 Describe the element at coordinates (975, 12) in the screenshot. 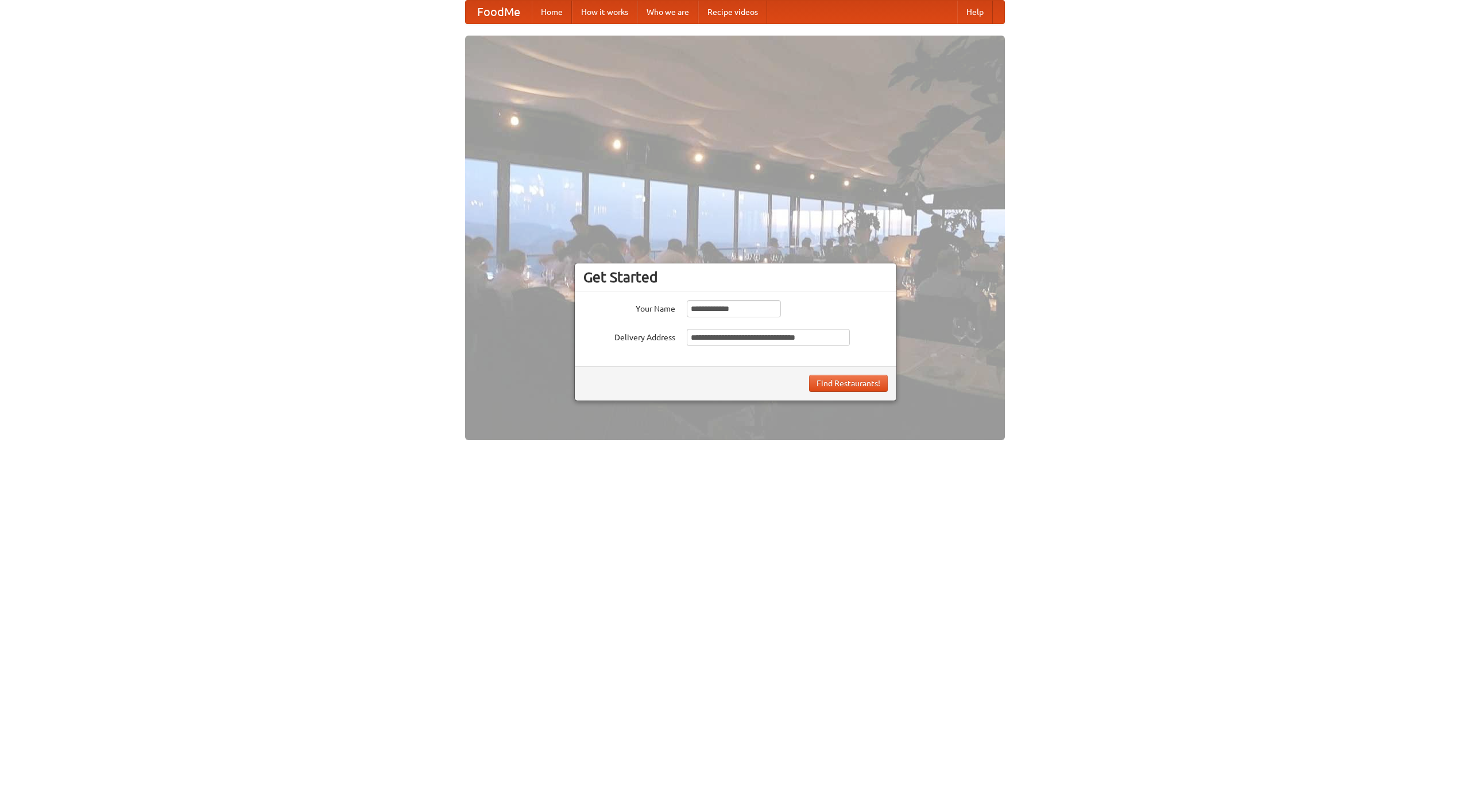

I see `a: Help` at that location.